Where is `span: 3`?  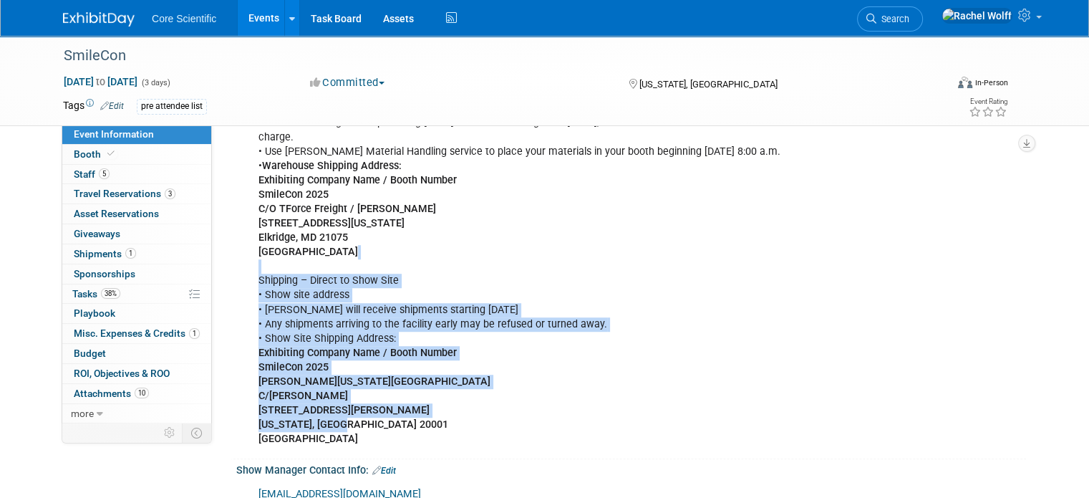 span: 3 is located at coordinates (170, 193).